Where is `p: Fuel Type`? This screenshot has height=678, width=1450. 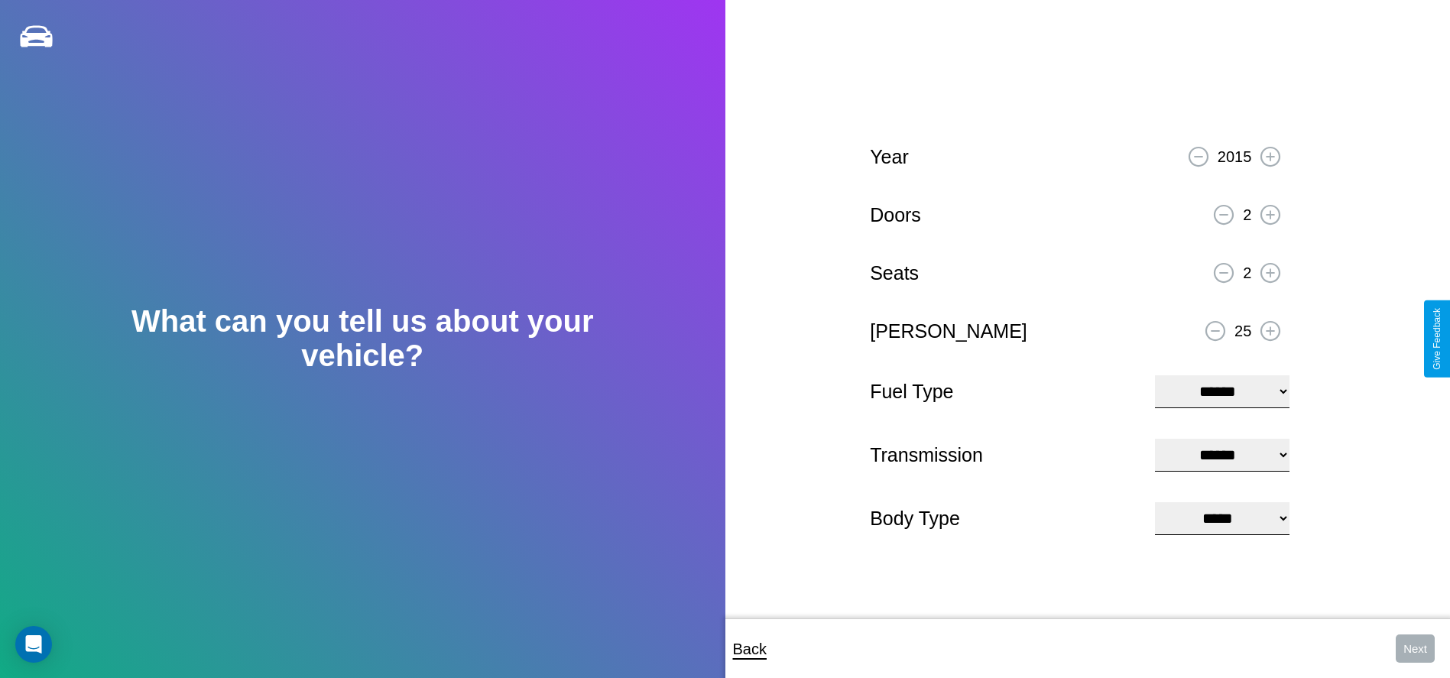
p: Fuel Type is located at coordinates (1004, 391).